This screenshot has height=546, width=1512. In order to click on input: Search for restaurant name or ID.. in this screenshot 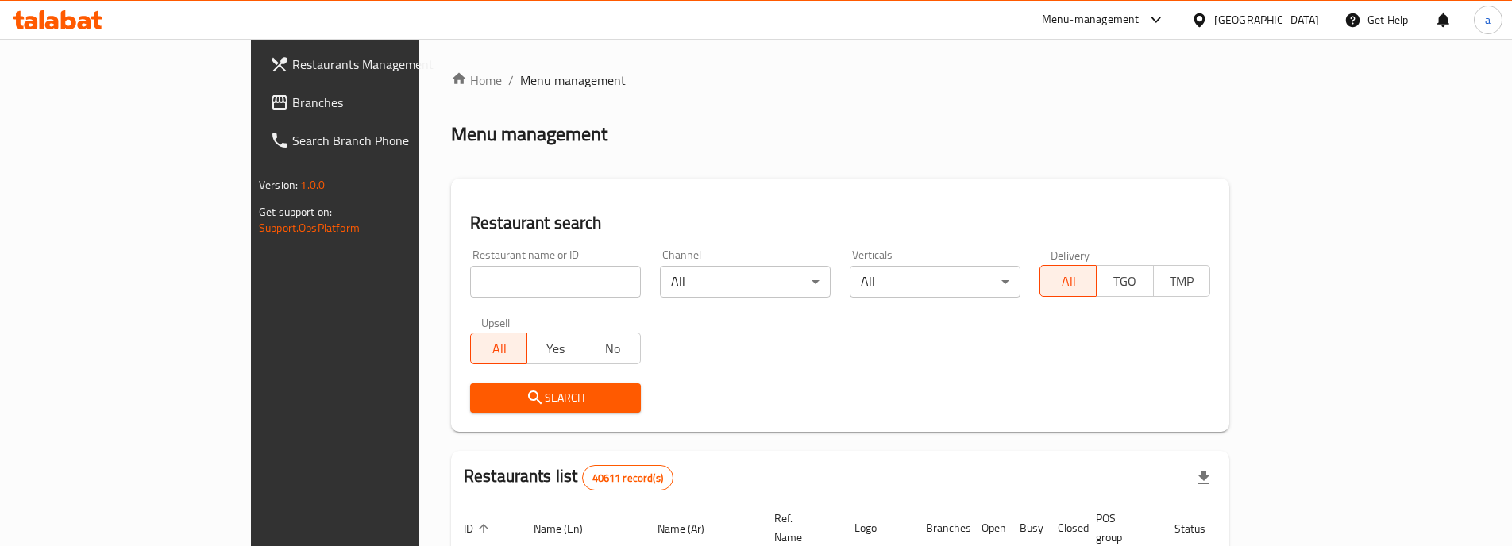, I will do `click(555, 282)`.